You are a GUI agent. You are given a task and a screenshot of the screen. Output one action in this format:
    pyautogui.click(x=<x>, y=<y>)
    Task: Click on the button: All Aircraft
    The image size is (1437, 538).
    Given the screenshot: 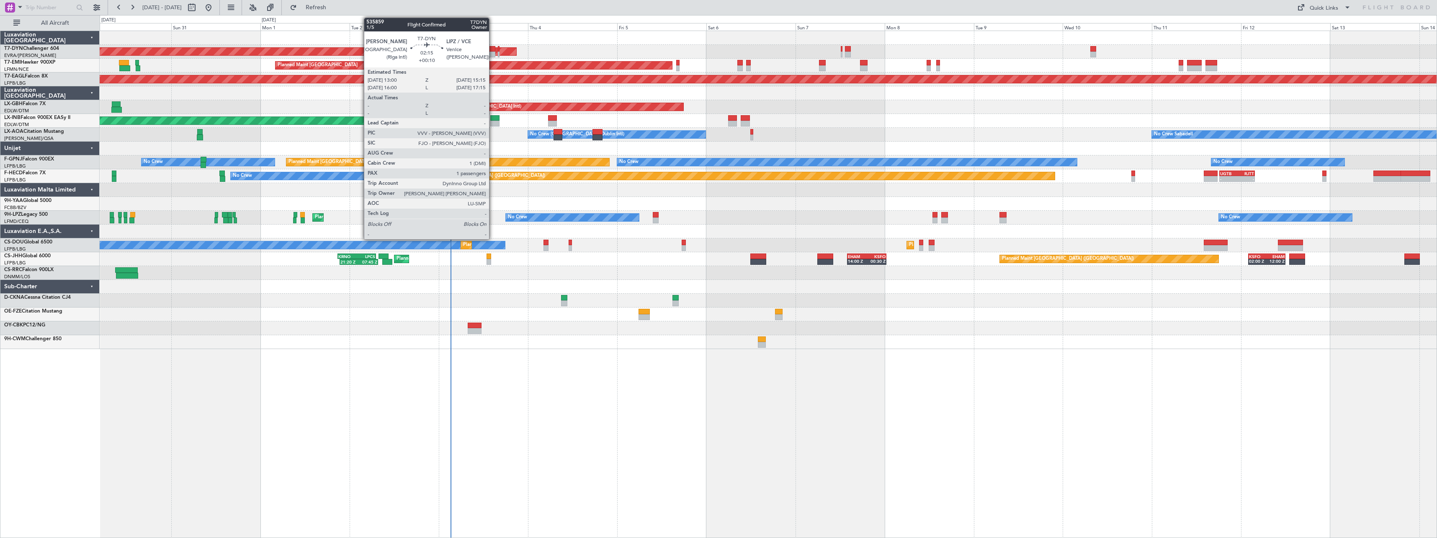 What is the action you would take?
    pyautogui.click(x=50, y=23)
    